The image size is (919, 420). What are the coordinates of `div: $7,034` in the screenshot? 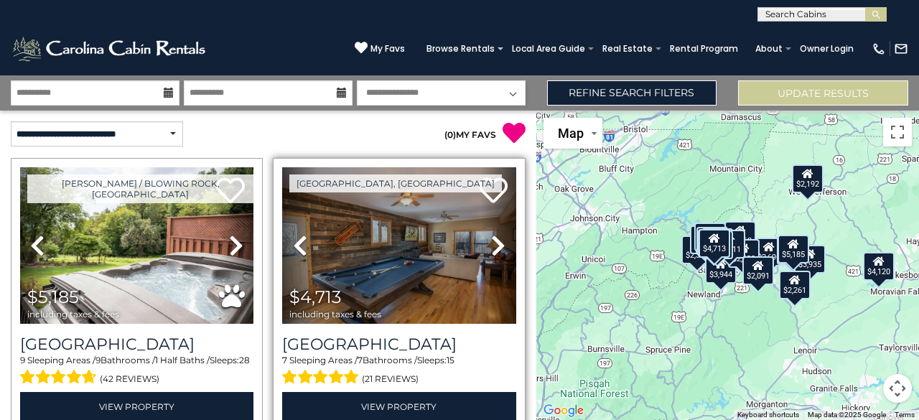 It's located at (706, 240).